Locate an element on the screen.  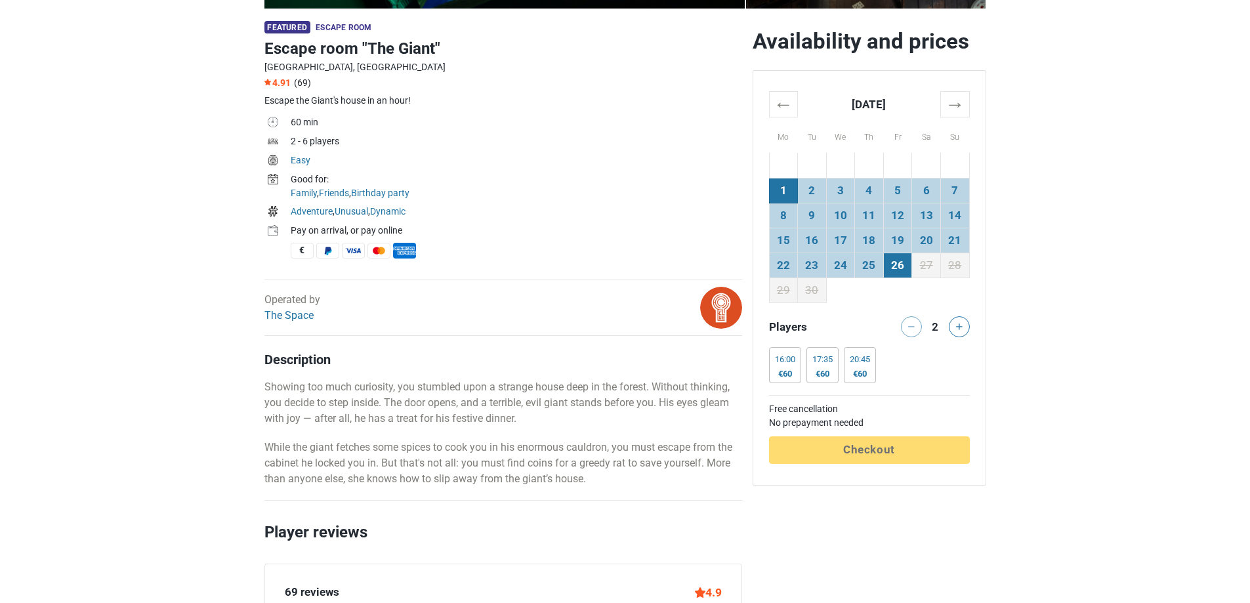
td: 7 is located at coordinates (955, 191).